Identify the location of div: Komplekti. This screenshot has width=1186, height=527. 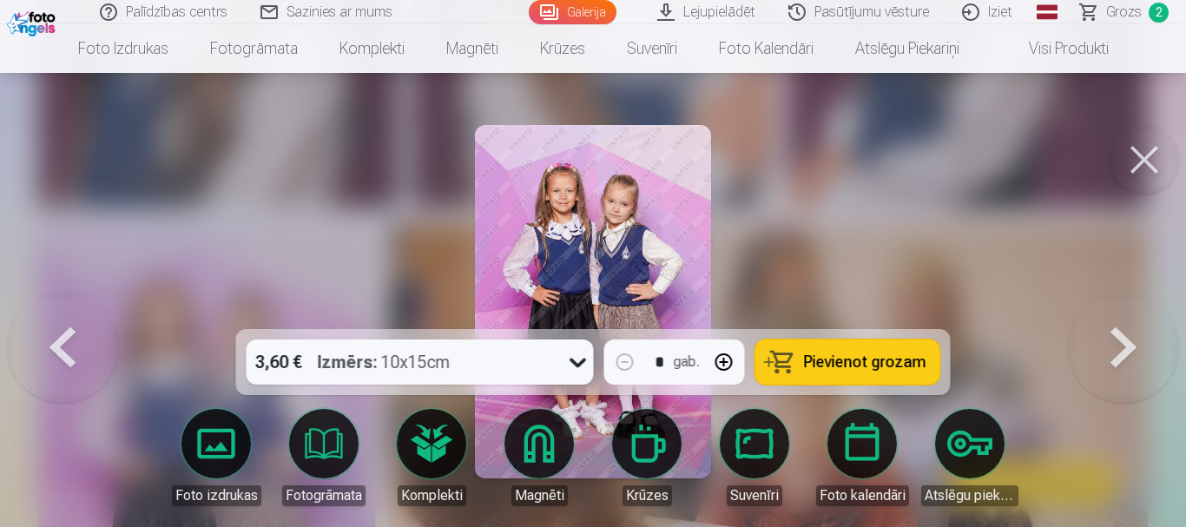
(432, 496).